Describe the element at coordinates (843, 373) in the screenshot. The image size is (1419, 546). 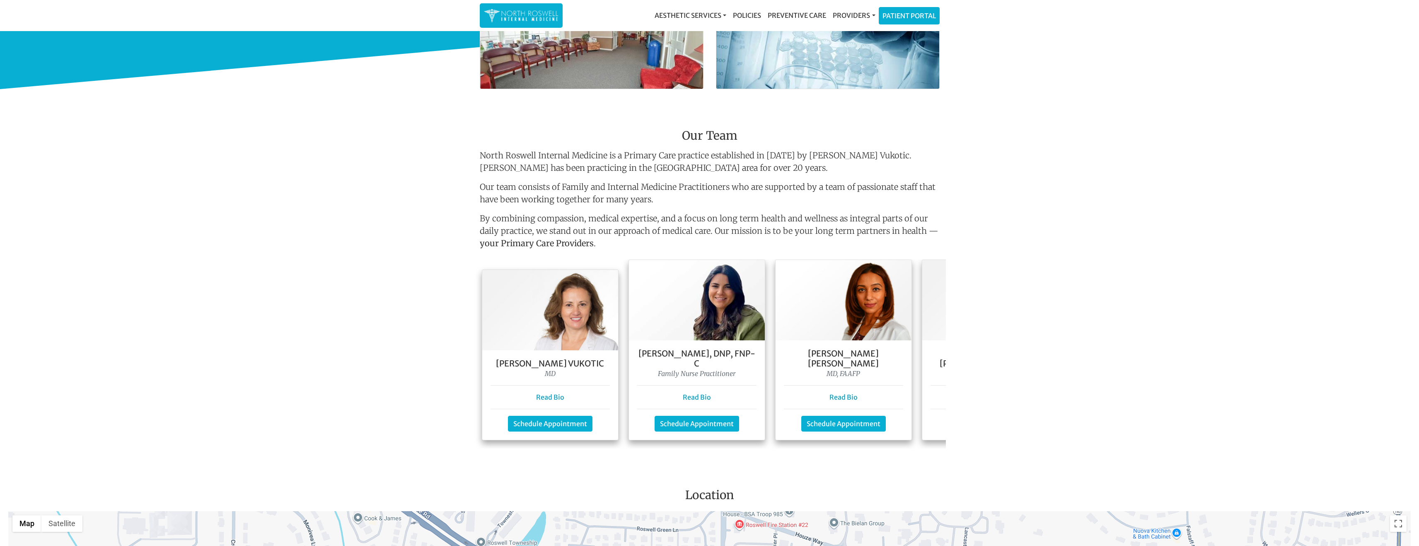
I see `i: MD, FAAFP` at that location.